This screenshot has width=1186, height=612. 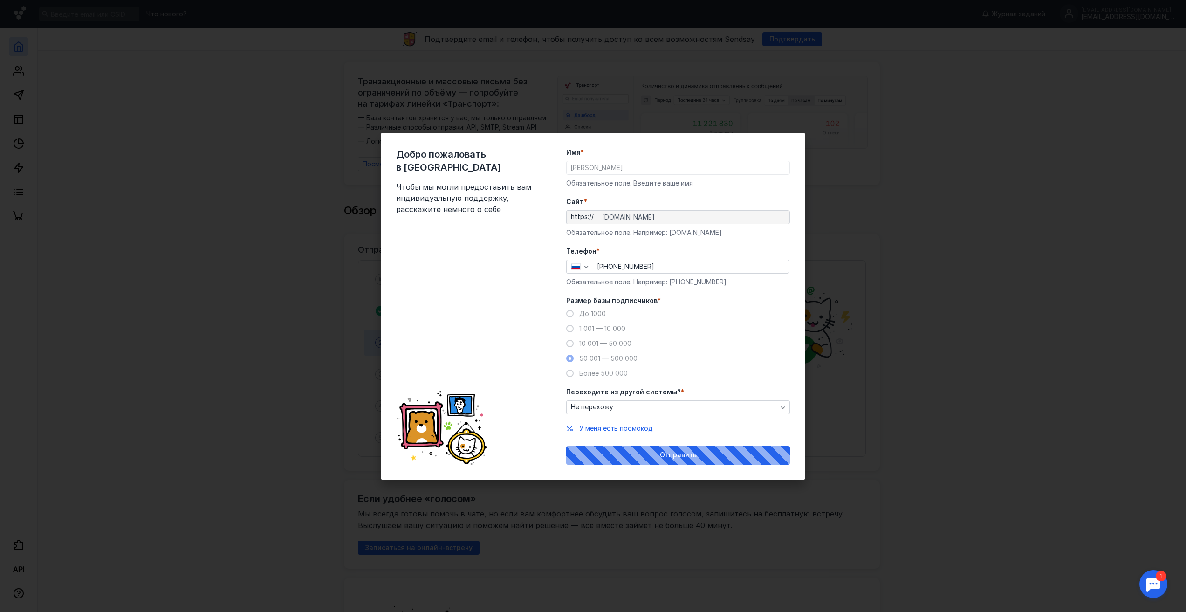 What do you see at coordinates (678, 407) in the screenshot?
I see `button: Не перехожу` at bounding box center [678, 407].